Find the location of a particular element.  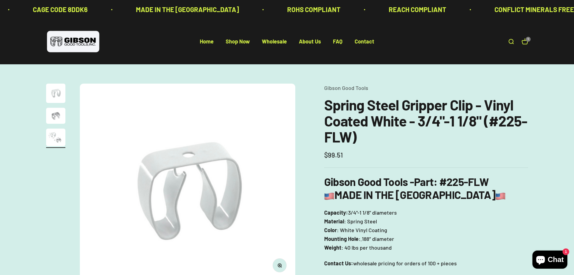

strong: : #225-FLW is located at coordinates (461, 181).